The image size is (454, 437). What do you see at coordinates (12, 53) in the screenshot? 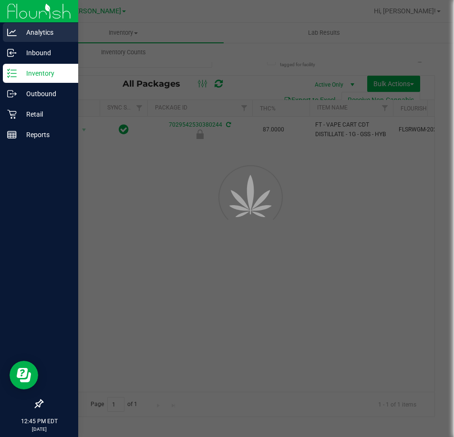
I see `inline-svg: Inbound` at bounding box center [12, 53].